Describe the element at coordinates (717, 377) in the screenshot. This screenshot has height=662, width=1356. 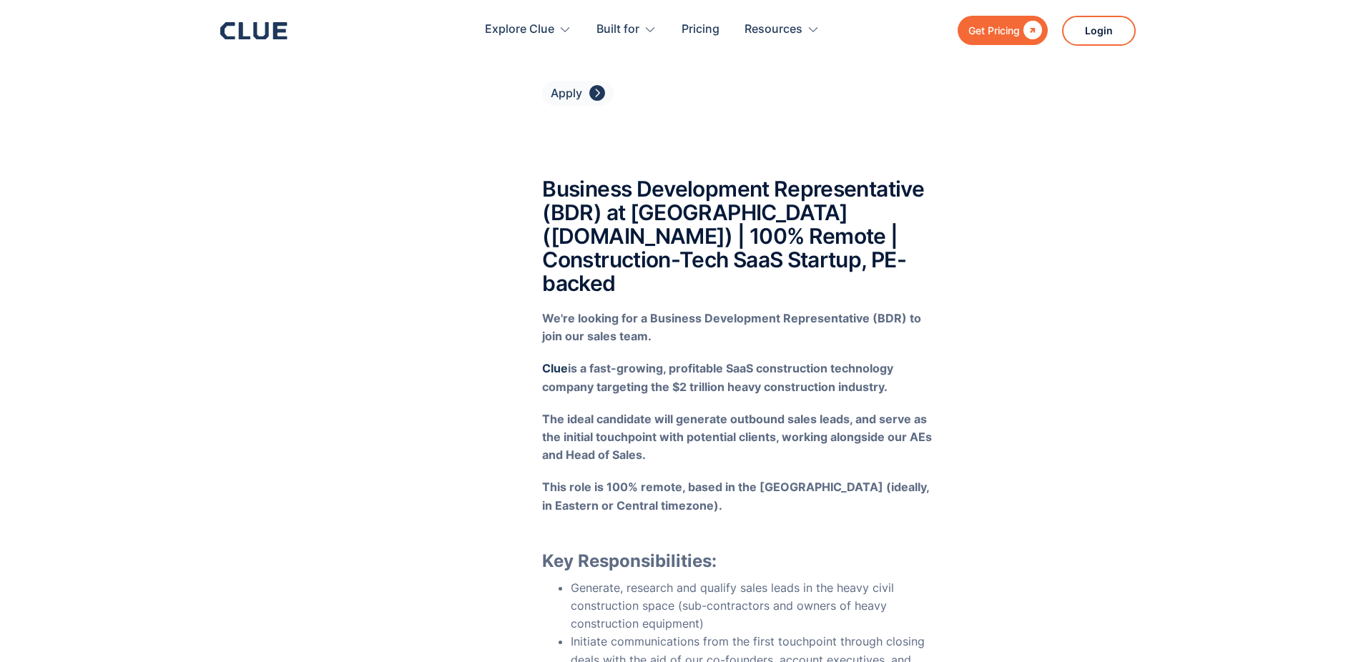
I see `strong: is a fast-growing, profitable SaaS construction technology company targeting the $2 trillion heav...` at that location.